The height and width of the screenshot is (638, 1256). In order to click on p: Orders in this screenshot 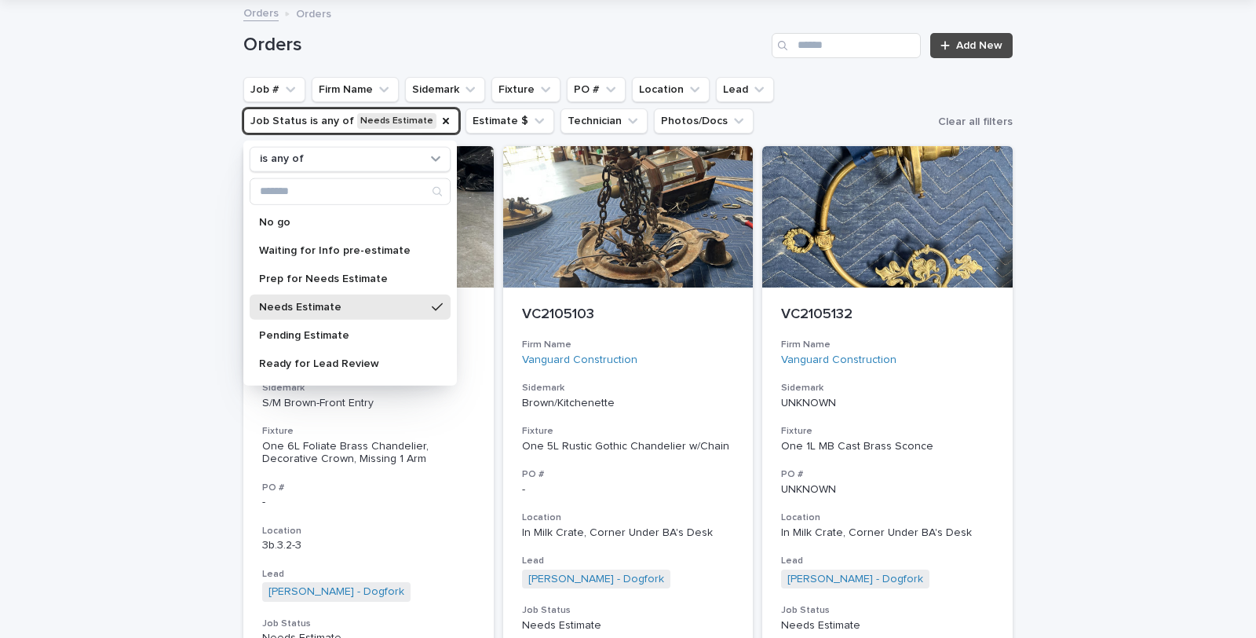, I will do `click(313, 13)`.